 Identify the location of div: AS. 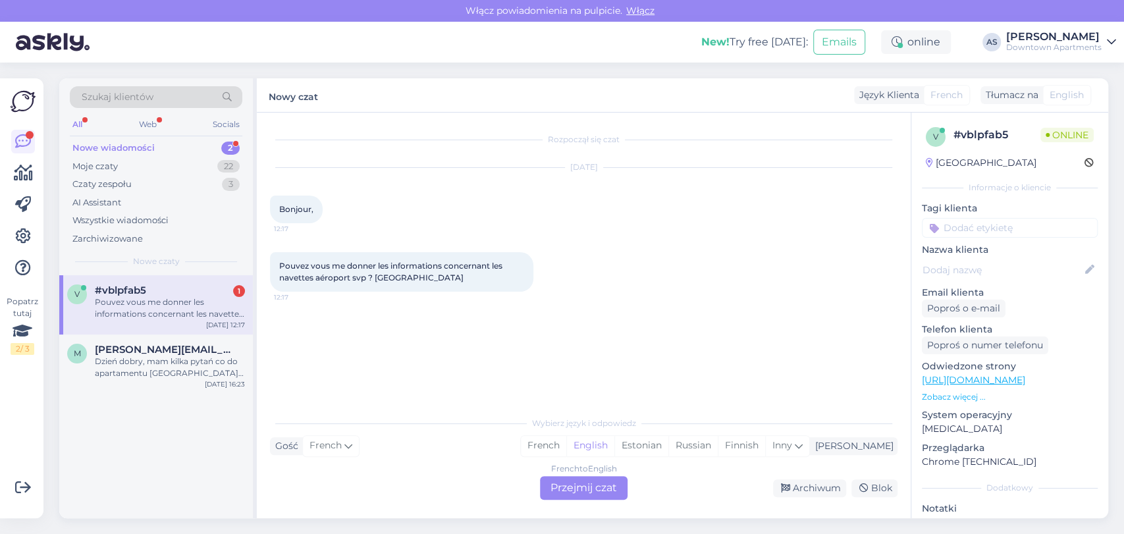
(991, 42).